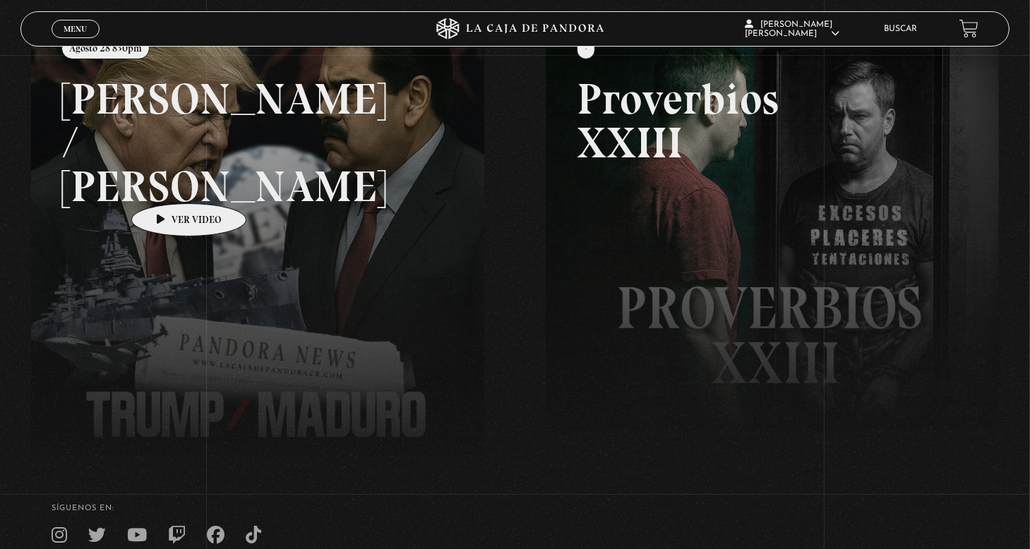 The image size is (1030, 549). What do you see at coordinates (900, 29) in the screenshot?
I see `a: Buscar` at bounding box center [900, 29].